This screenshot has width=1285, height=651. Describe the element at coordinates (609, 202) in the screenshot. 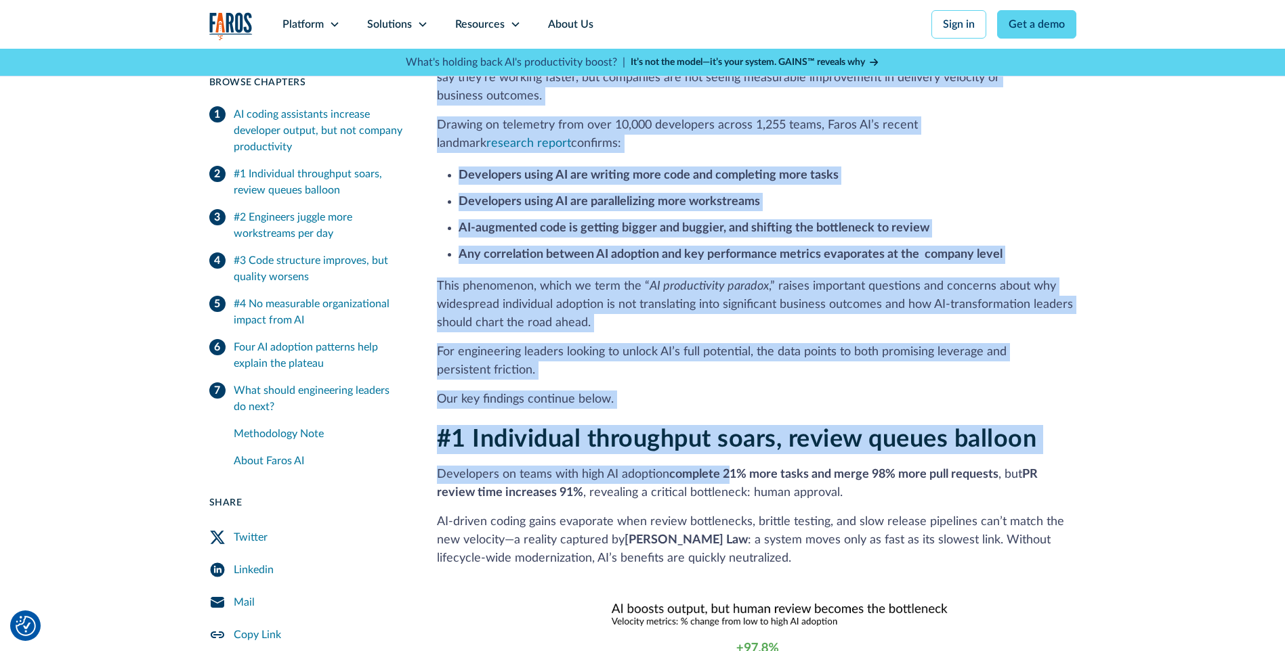

I see `strong: Developers using AI are parallelizing more workstreams` at that location.